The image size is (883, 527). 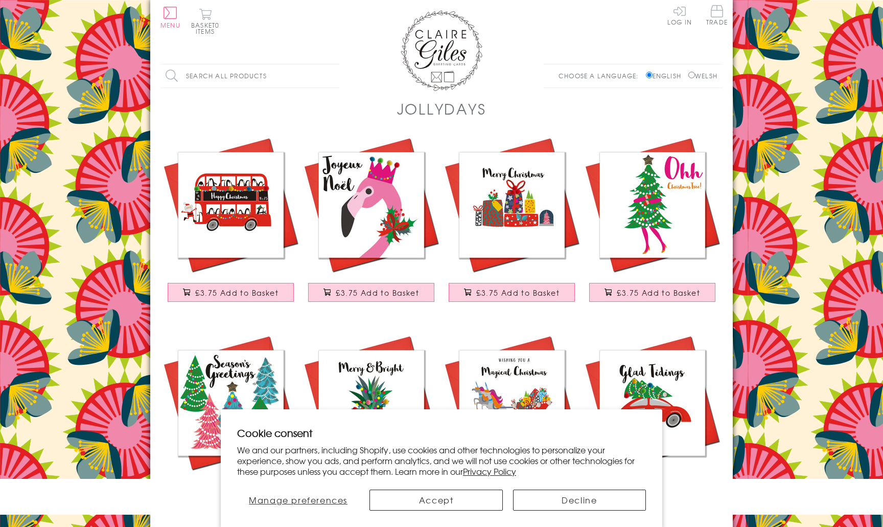 I want to click on a: Christmas Card, Flamingo, Joueux Noel, Embellished with colourful pompoms £3.75 Add to Basket, so click(x=371, y=223).